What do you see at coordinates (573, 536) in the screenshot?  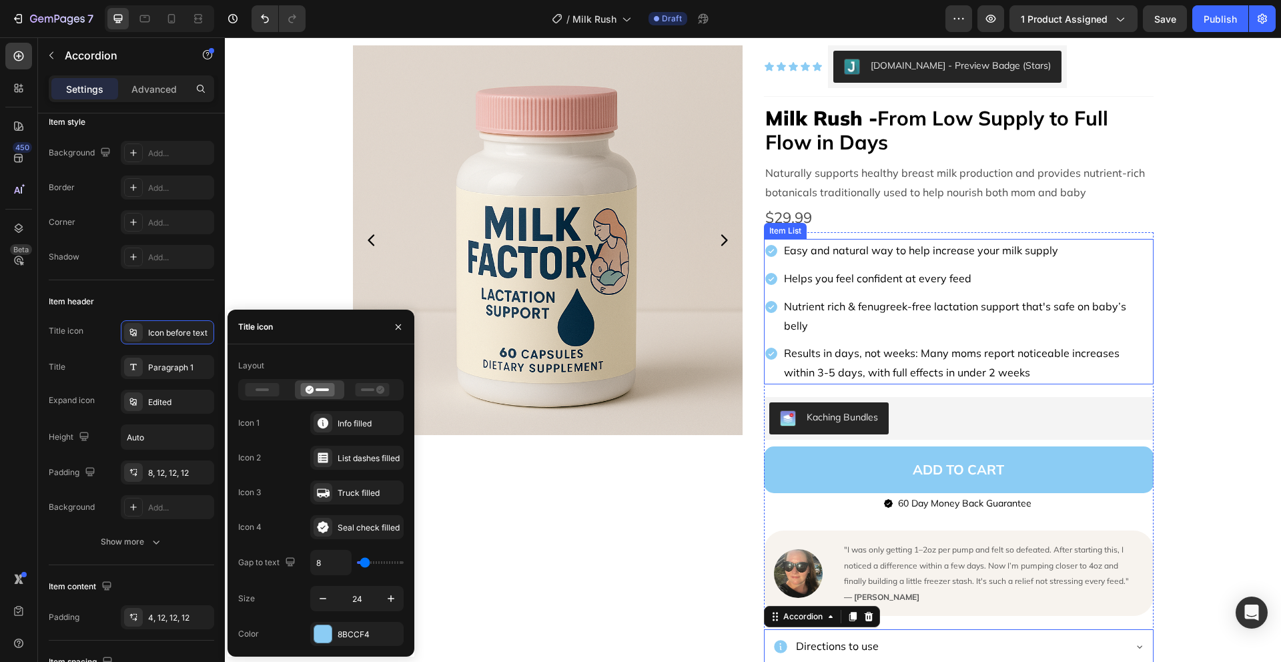 I see `img: gempages_558219374419248030-90fcc909-e392-4579-ae82-a470d0c637bf.png` at bounding box center [573, 536].